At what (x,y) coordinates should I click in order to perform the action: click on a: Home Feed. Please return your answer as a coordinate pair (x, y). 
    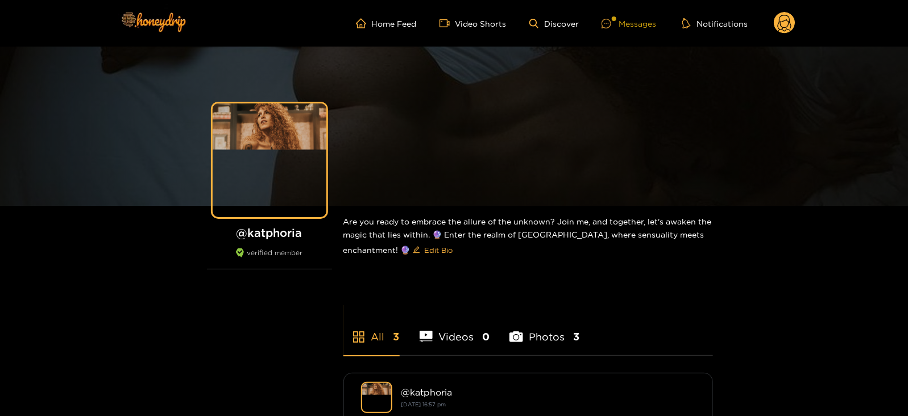
    Looking at the image, I should click on (386, 23).